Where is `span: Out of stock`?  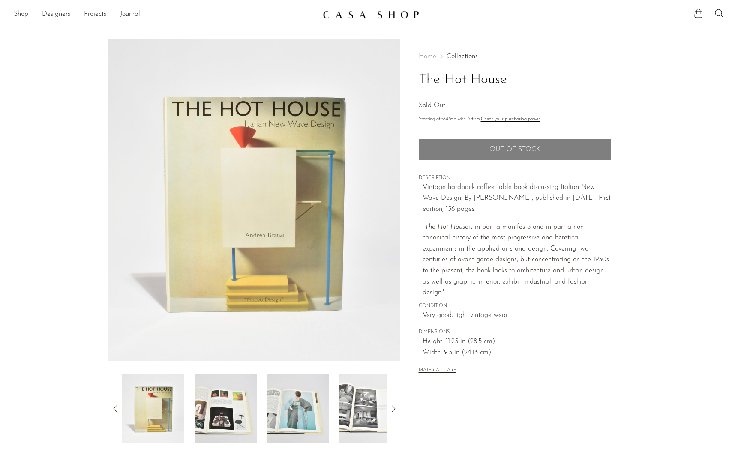
span: Out of stock is located at coordinates (515, 150).